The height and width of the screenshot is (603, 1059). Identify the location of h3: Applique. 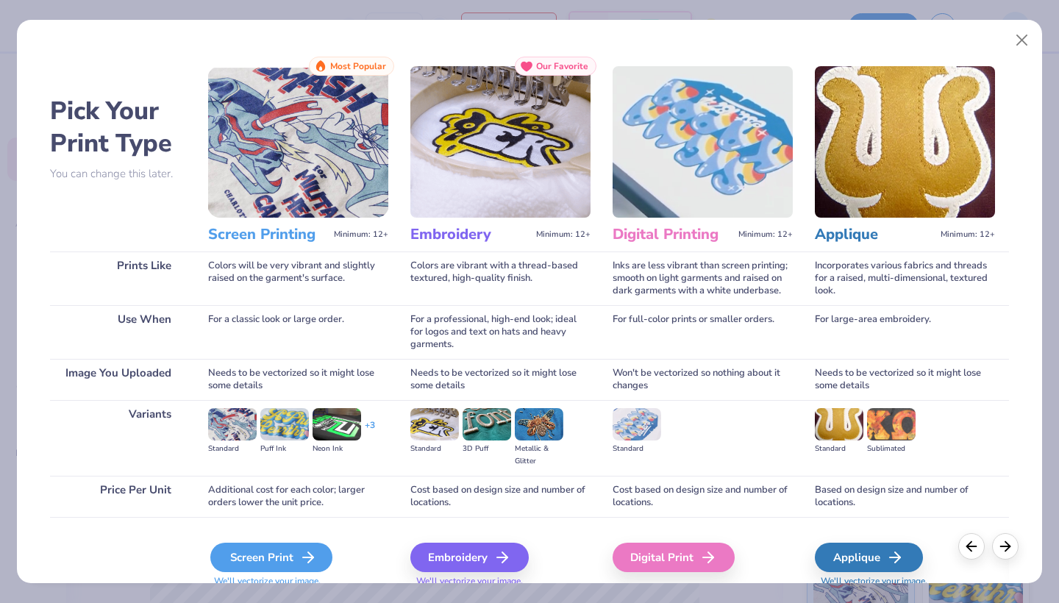
(874, 235).